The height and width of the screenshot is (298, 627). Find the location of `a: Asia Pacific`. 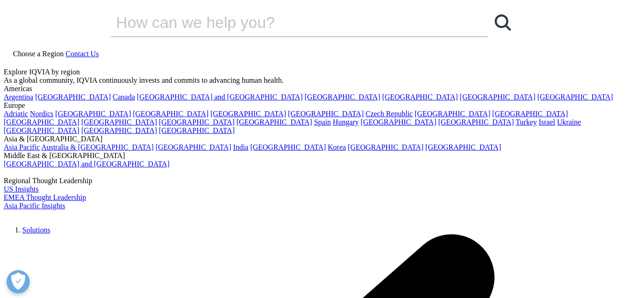

a: Asia Pacific is located at coordinates (22, 147).